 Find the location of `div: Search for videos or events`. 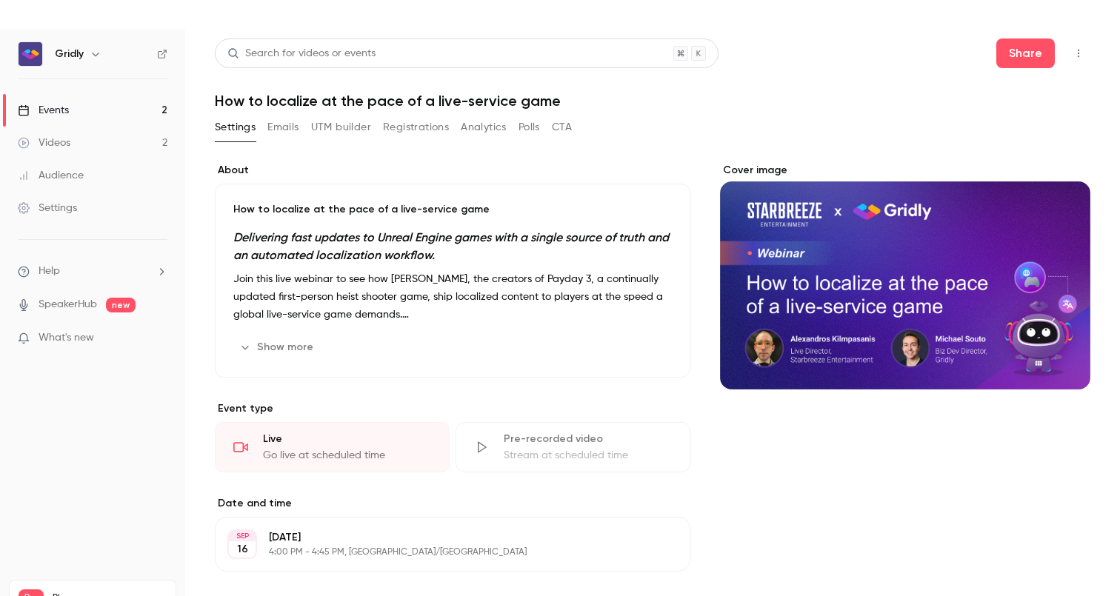

div: Search for videos or events is located at coordinates (302, 53).